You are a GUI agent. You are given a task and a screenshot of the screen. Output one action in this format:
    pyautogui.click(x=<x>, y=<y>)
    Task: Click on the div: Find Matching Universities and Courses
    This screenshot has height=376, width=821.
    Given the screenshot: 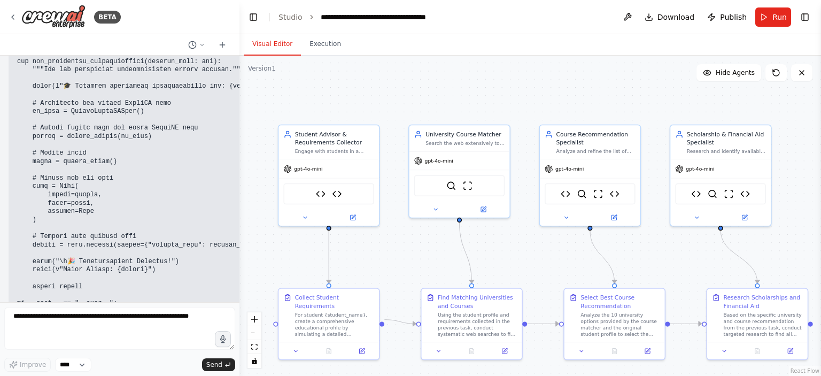 What is the action you would take?
    pyautogui.click(x=477, y=301)
    